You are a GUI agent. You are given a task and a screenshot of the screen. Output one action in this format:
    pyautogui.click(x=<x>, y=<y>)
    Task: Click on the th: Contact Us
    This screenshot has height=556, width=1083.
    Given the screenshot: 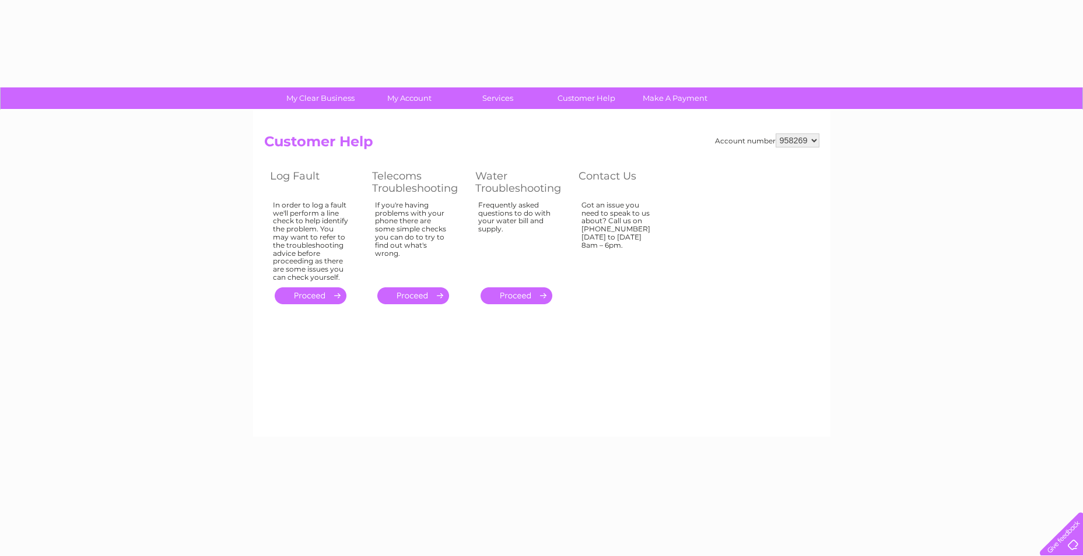 What is the action you would take?
    pyautogui.click(x=624, y=182)
    